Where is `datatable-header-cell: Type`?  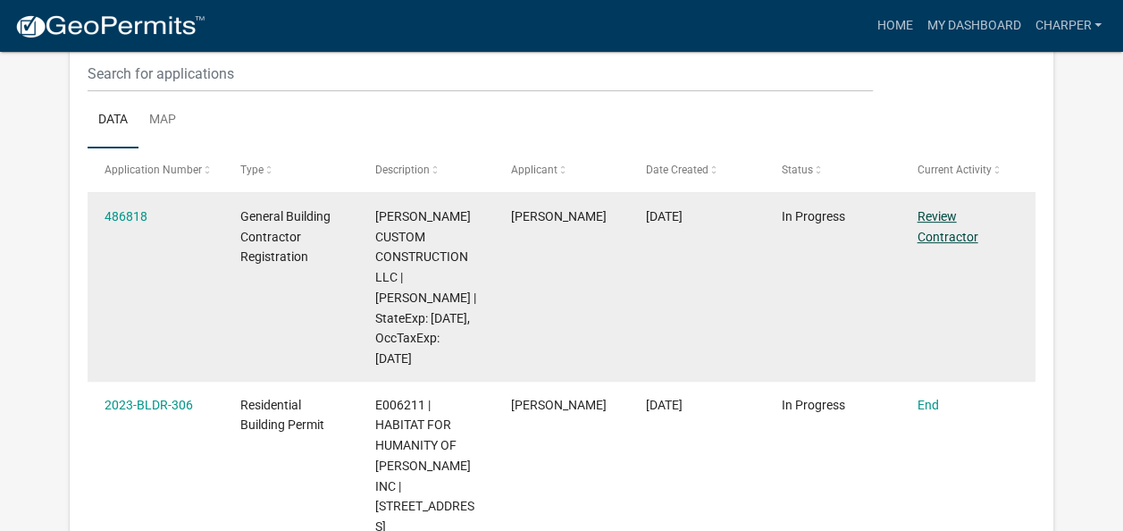 datatable-header-cell: Type is located at coordinates (290, 170).